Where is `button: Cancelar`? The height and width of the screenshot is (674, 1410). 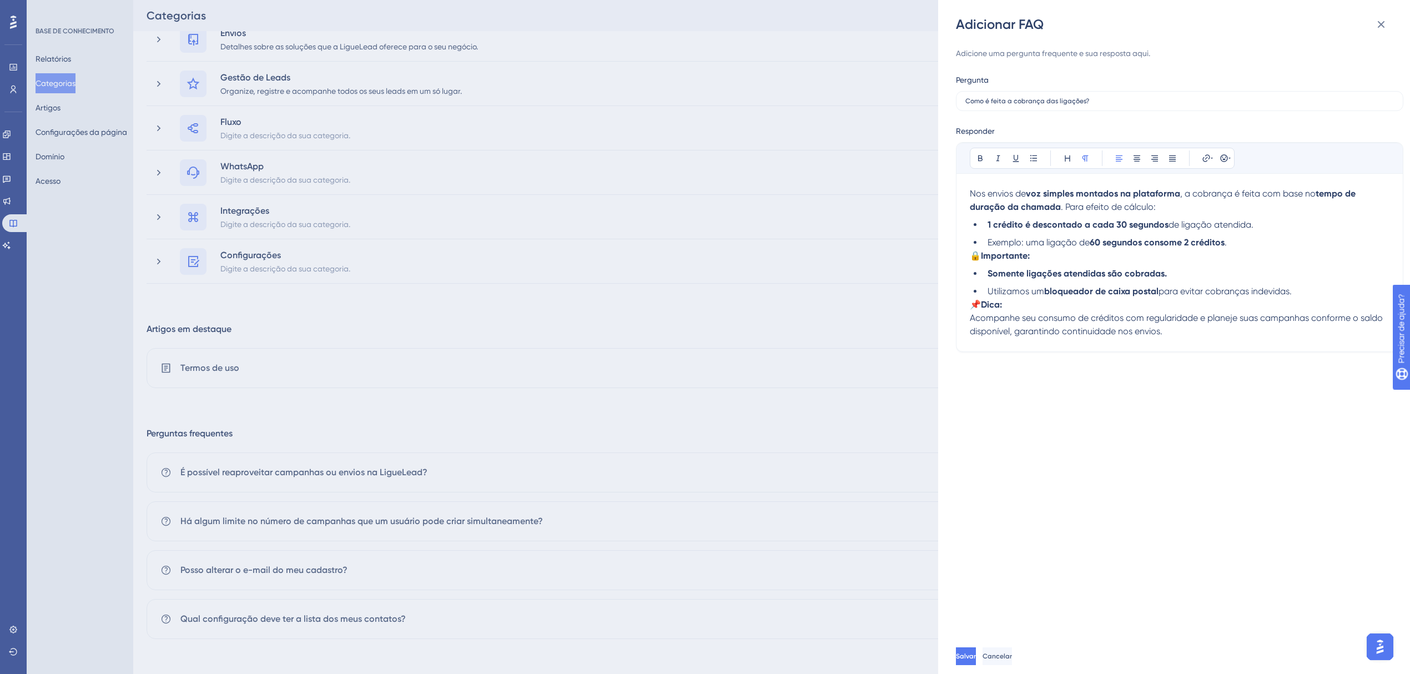 button: Cancelar is located at coordinates (997, 656).